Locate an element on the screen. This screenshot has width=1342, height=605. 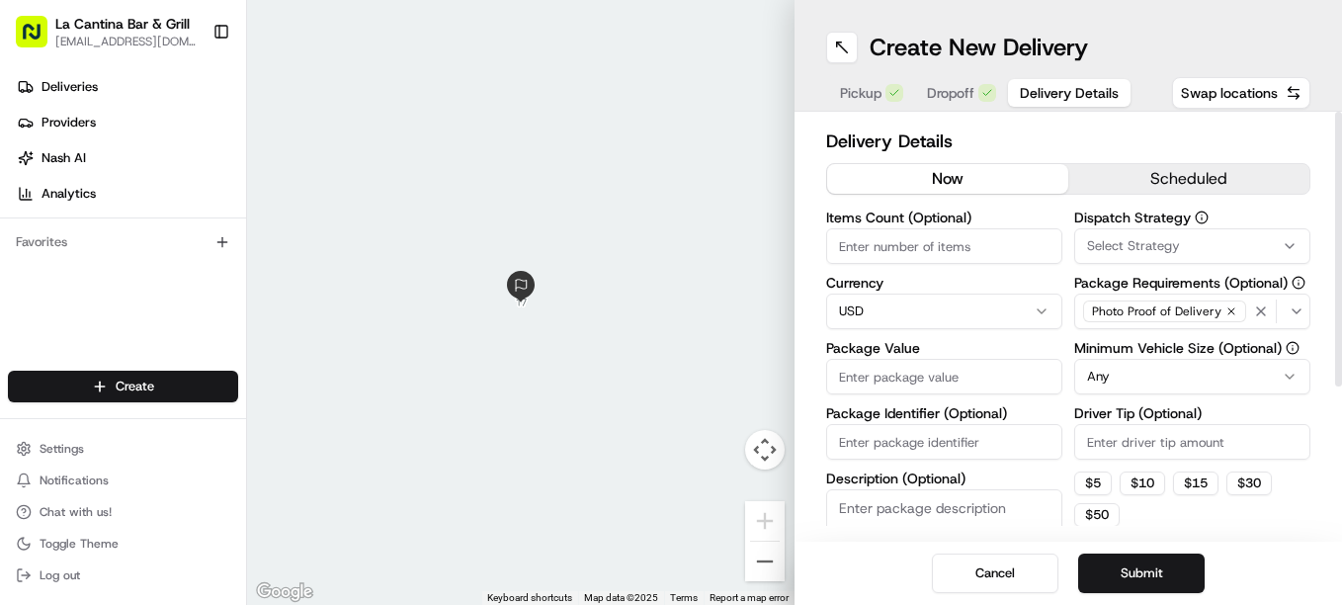
span: Analytics is located at coordinates (68, 194).